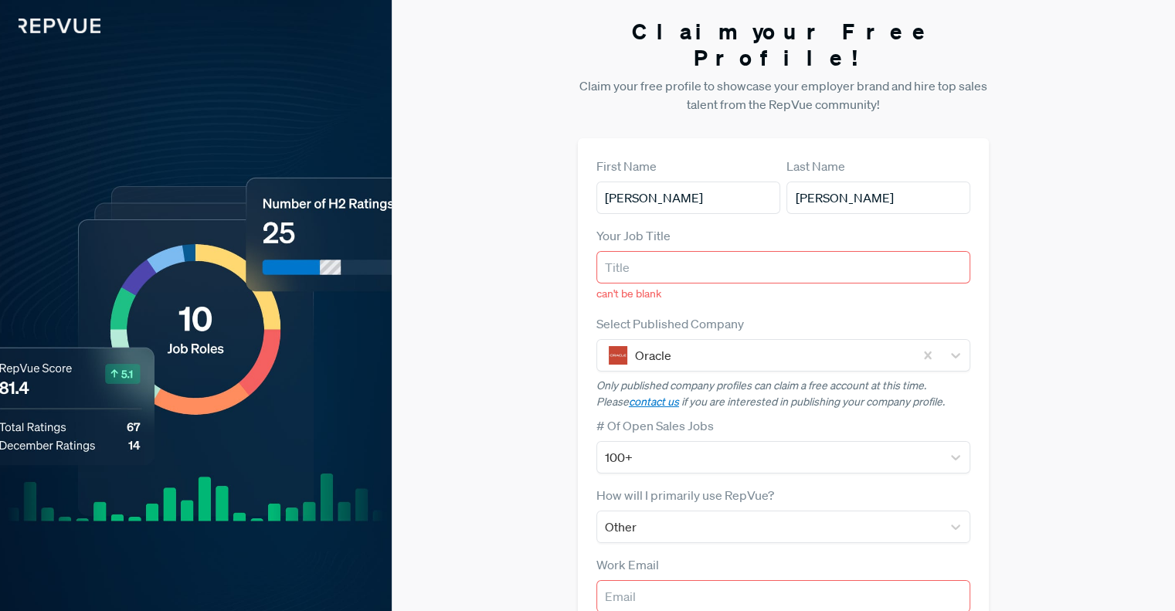 The height and width of the screenshot is (611, 1175). I want to click on p: Only published company profiles can claim a free account at this time. Please if you are interest..., so click(783, 394).